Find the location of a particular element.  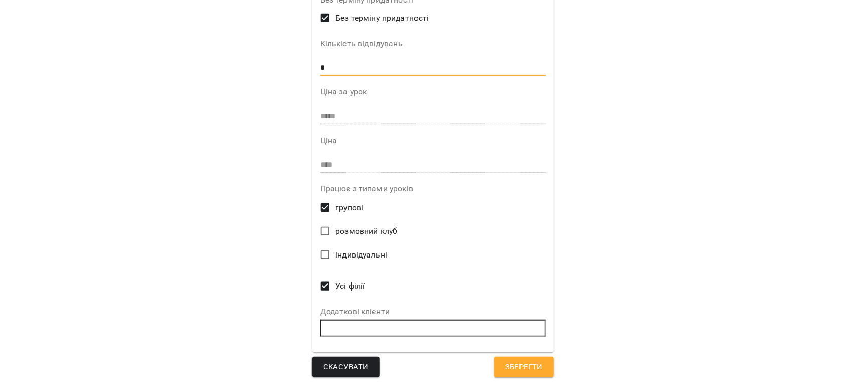

button: Скасувати is located at coordinates (346, 367).